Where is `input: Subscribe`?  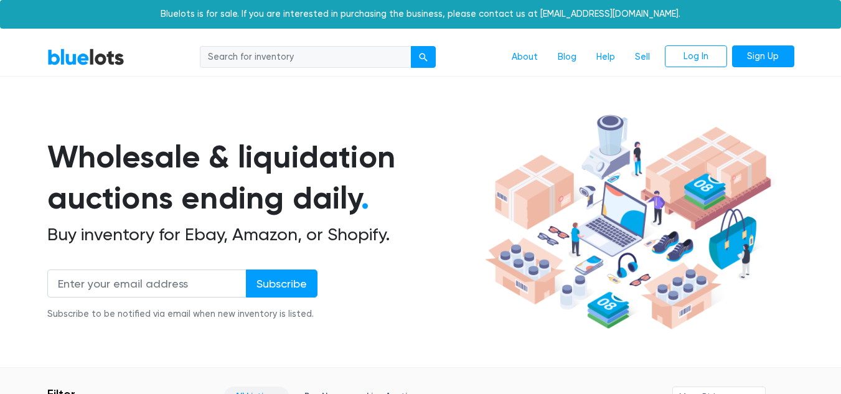
input: Subscribe is located at coordinates (281, 283).